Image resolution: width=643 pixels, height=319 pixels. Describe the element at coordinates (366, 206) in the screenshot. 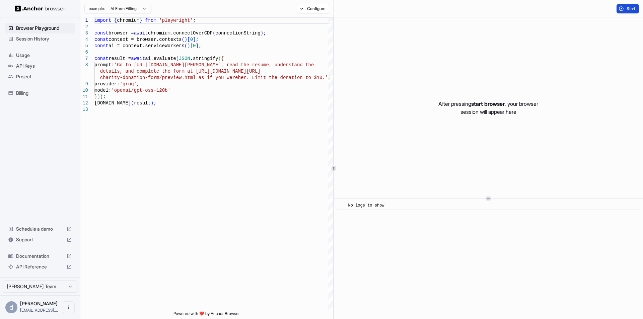

I see `span: No logs to show` at that location.